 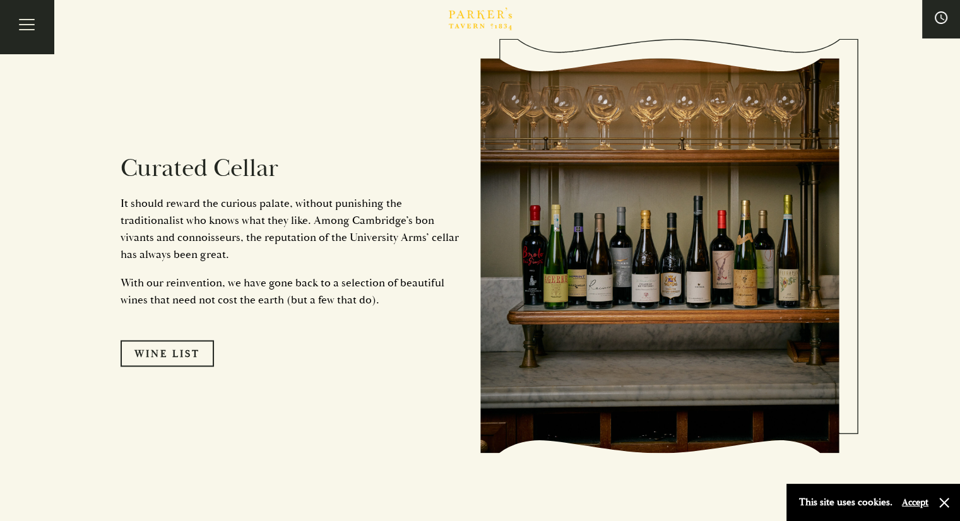 I want to click on a: Wine List, so click(x=167, y=353).